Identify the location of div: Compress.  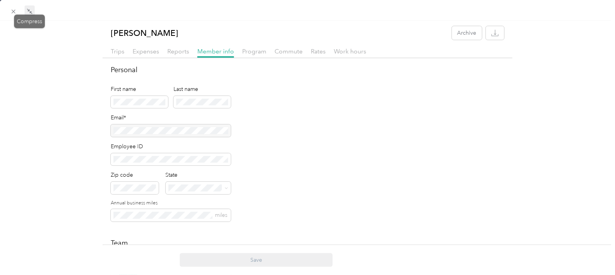
(29, 21).